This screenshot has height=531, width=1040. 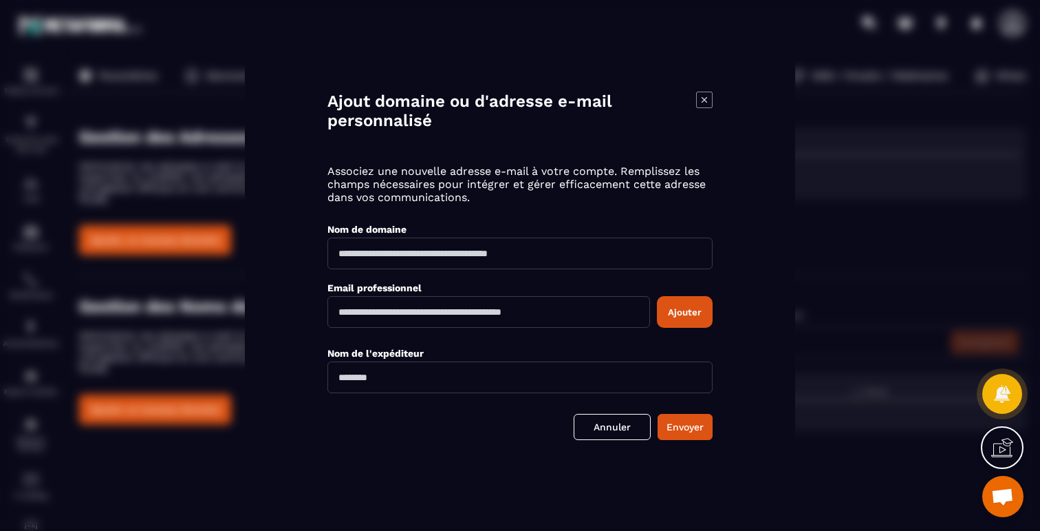 I want to click on button: Ajouter, so click(x=685, y=312).